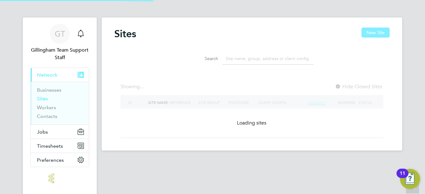 This screenshot has width=425, height=194. I want to click on a: GTGillingham Team Support Staff, so click(60, 43).